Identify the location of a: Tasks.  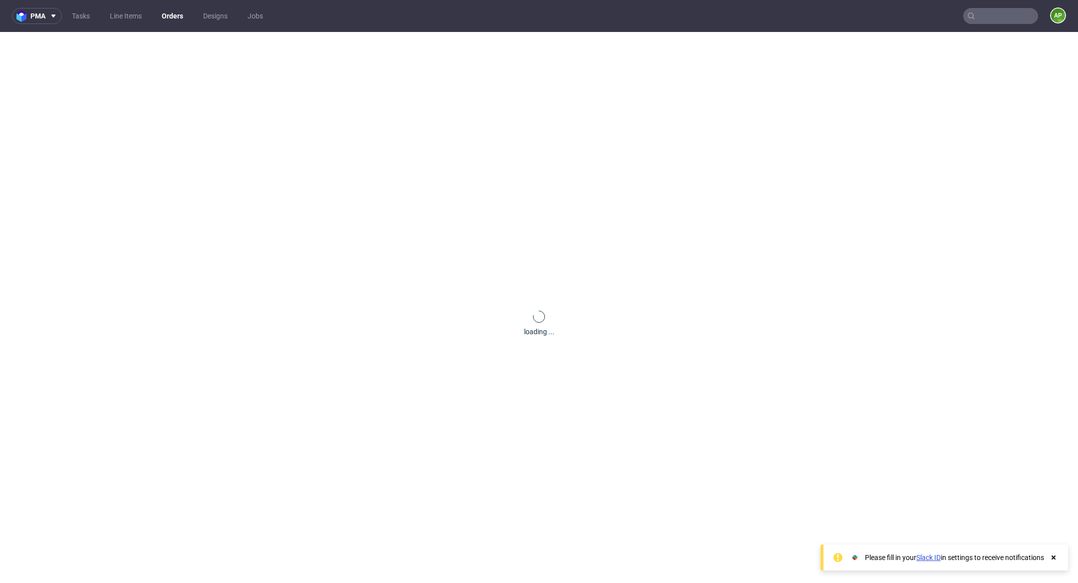
(81, 16).